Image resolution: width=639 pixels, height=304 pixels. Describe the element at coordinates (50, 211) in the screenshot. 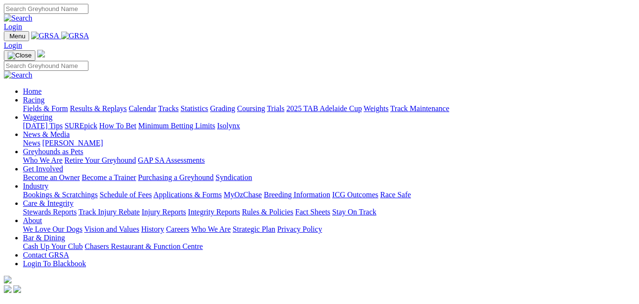

I see `a: Stewards Reports` at that location.